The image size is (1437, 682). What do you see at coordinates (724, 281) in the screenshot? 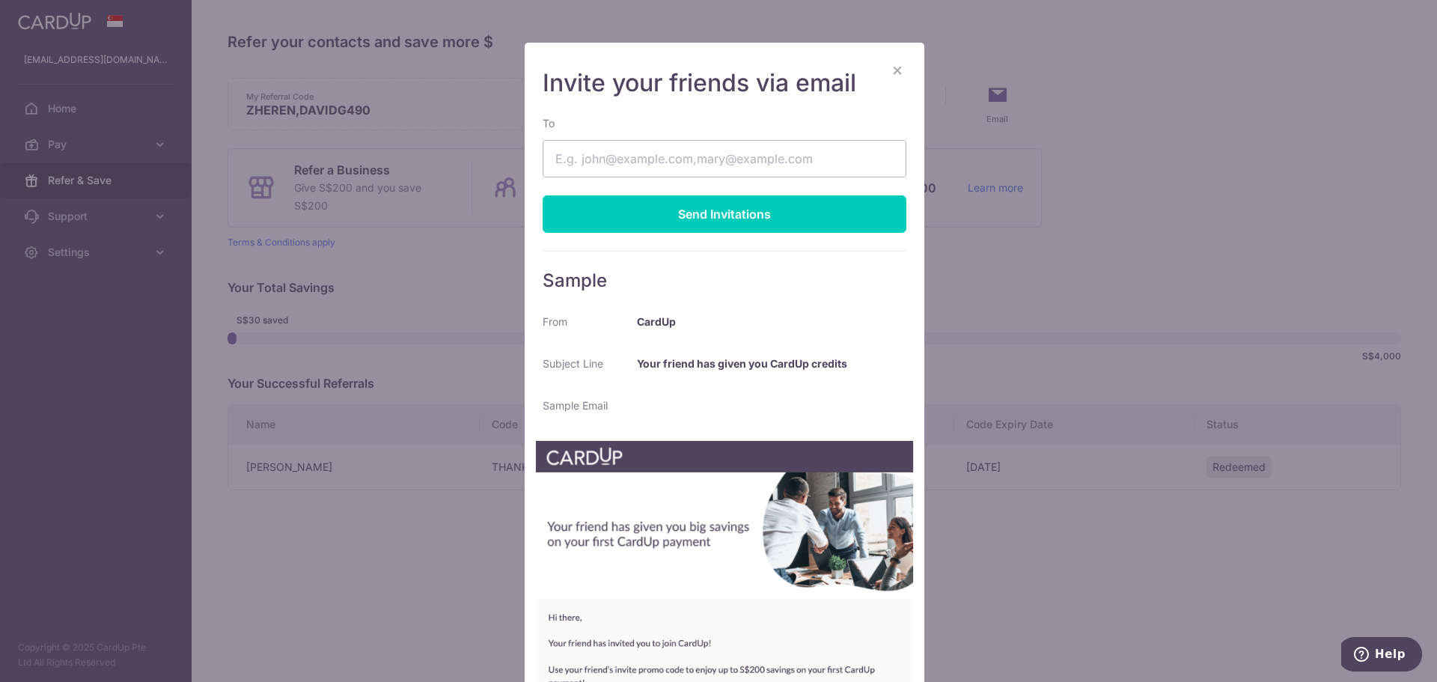
I see `h5: Sample` at bounding box center [724, 281].